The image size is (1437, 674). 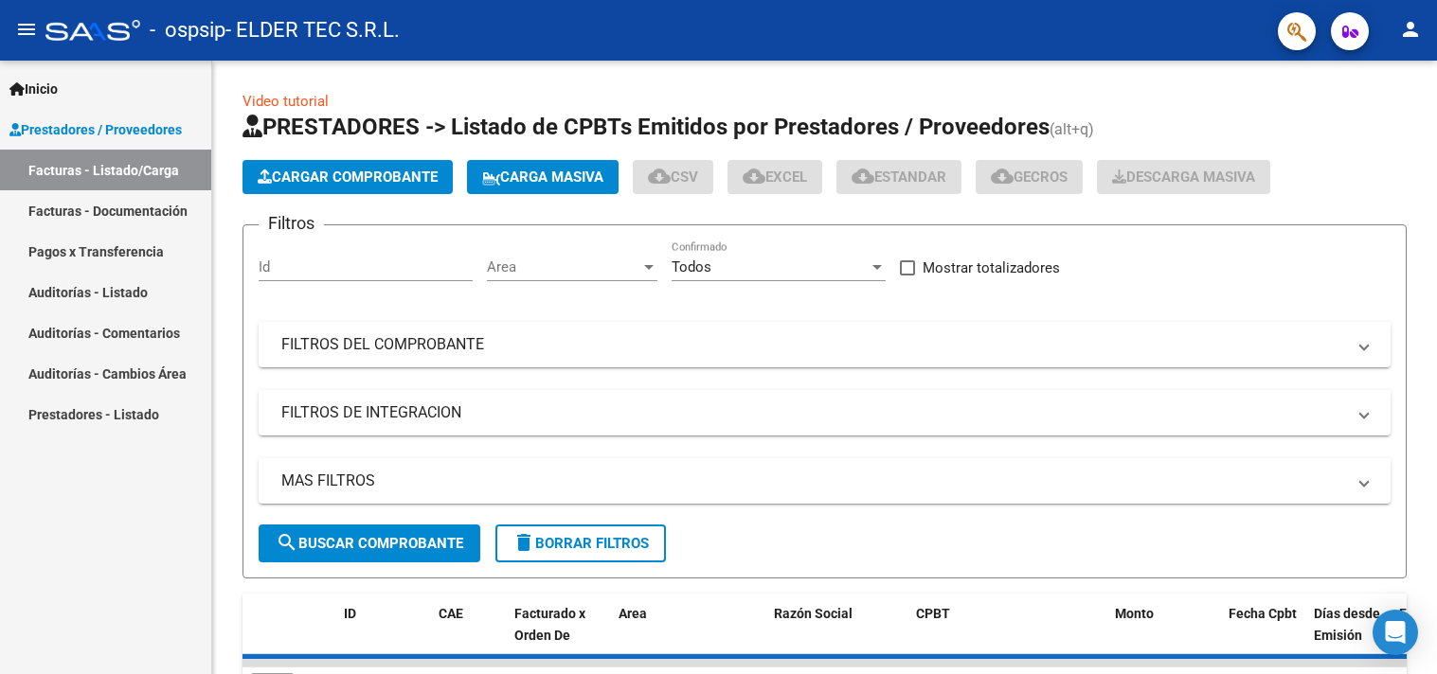 I want to click on button: Estandar, so click(x=899, y=177).